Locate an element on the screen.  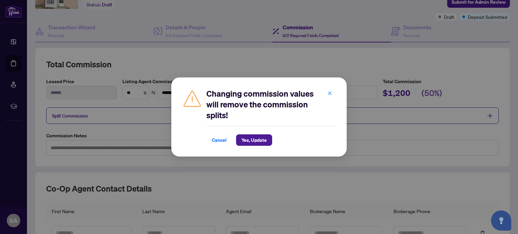
span: Cancel is located at coordinates (219, 140).